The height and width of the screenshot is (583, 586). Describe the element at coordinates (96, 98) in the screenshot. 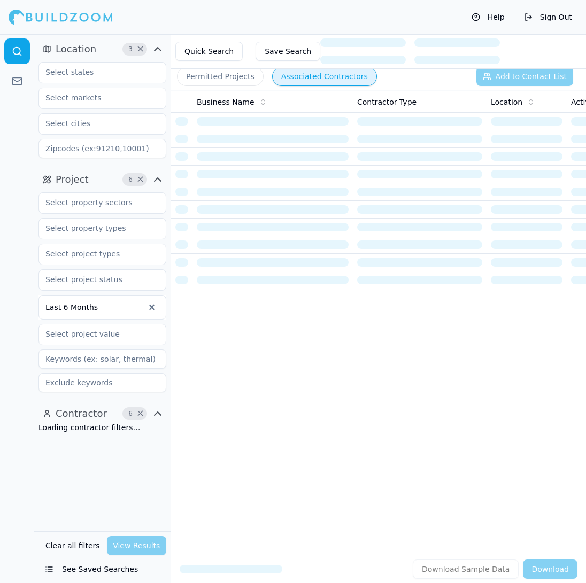

I see `input: Select markets` at that location.